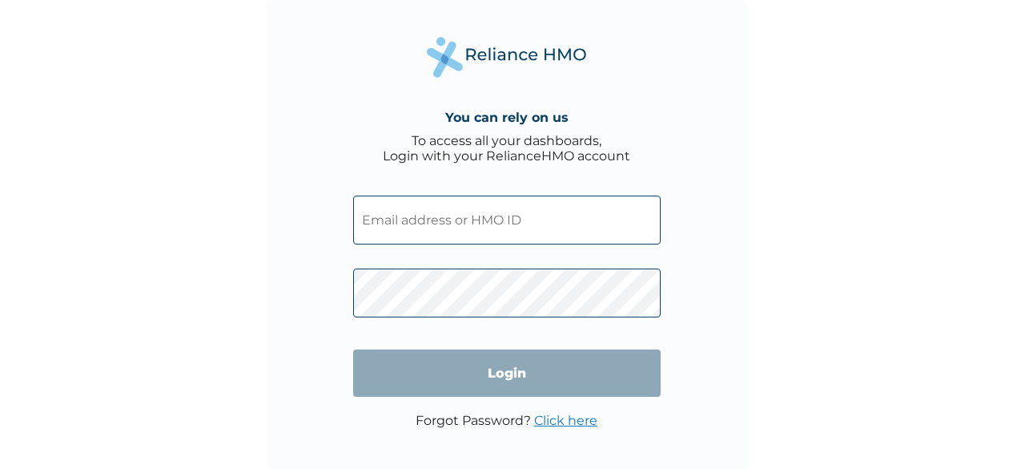 This screenshot has height=469, width=1013. Describe the element at coordinates (507, 117) in the screenshot. I see `h4: You can rely on us` at that location.